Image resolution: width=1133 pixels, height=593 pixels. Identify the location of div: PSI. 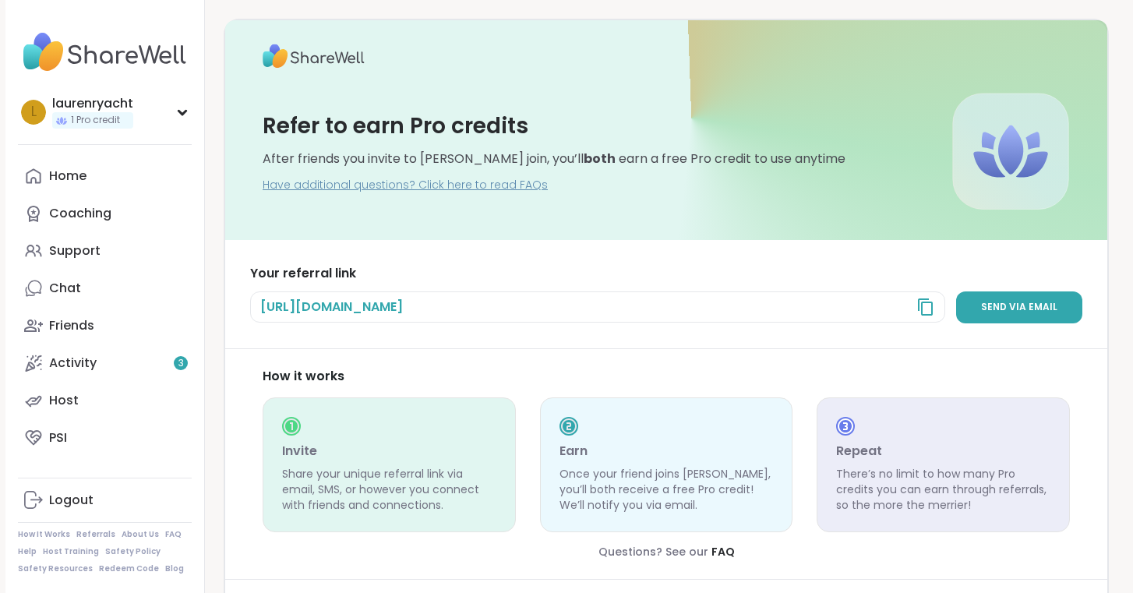
(58, 438).